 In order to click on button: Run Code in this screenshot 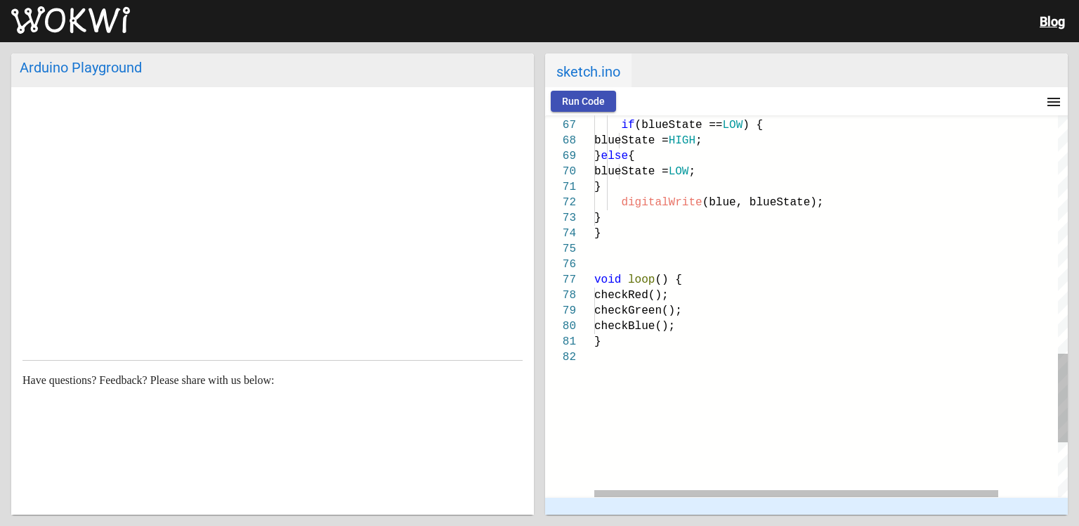, I will do `click(583, 101)`.